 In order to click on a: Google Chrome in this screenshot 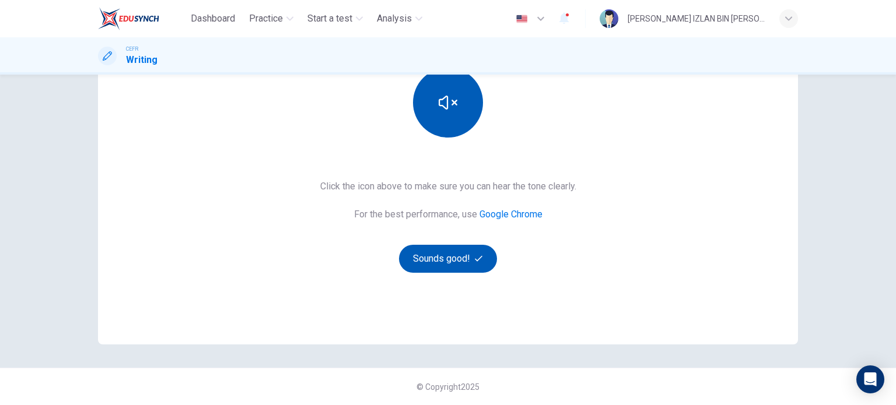, I will do `click(511, 214)`.